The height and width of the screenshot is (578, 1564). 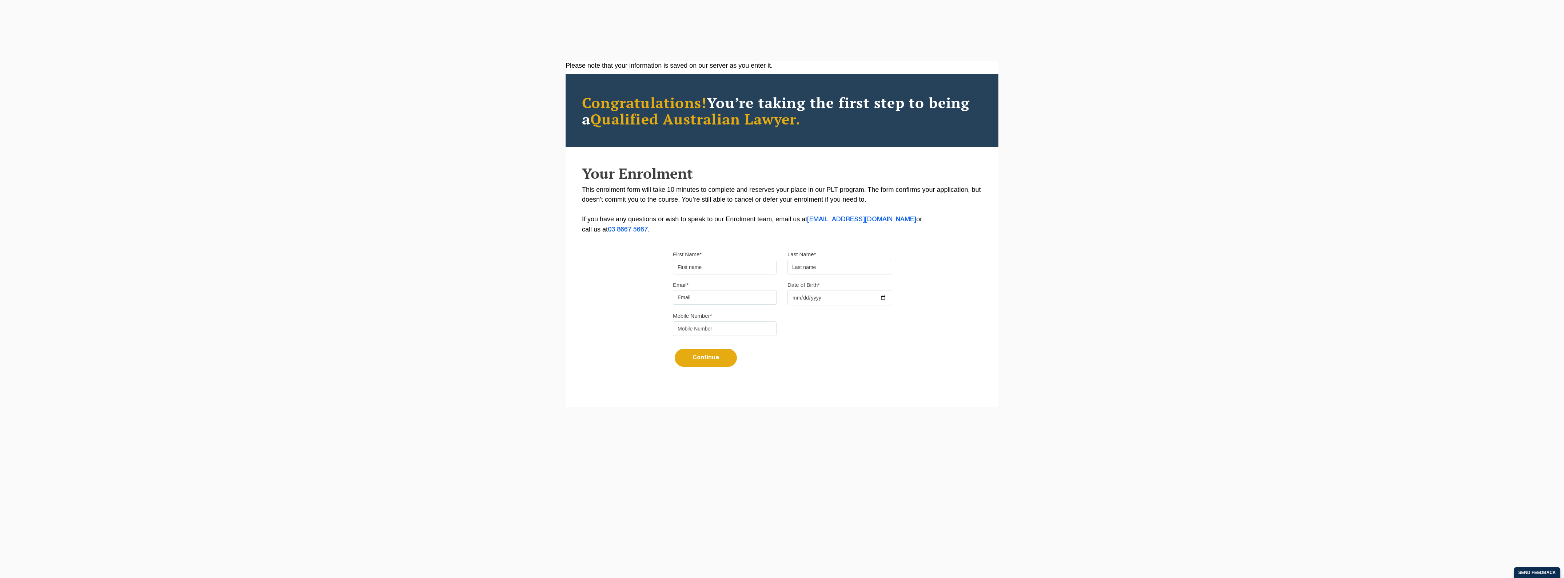 I want to click on label: Email*, so click(x=680, y=285).